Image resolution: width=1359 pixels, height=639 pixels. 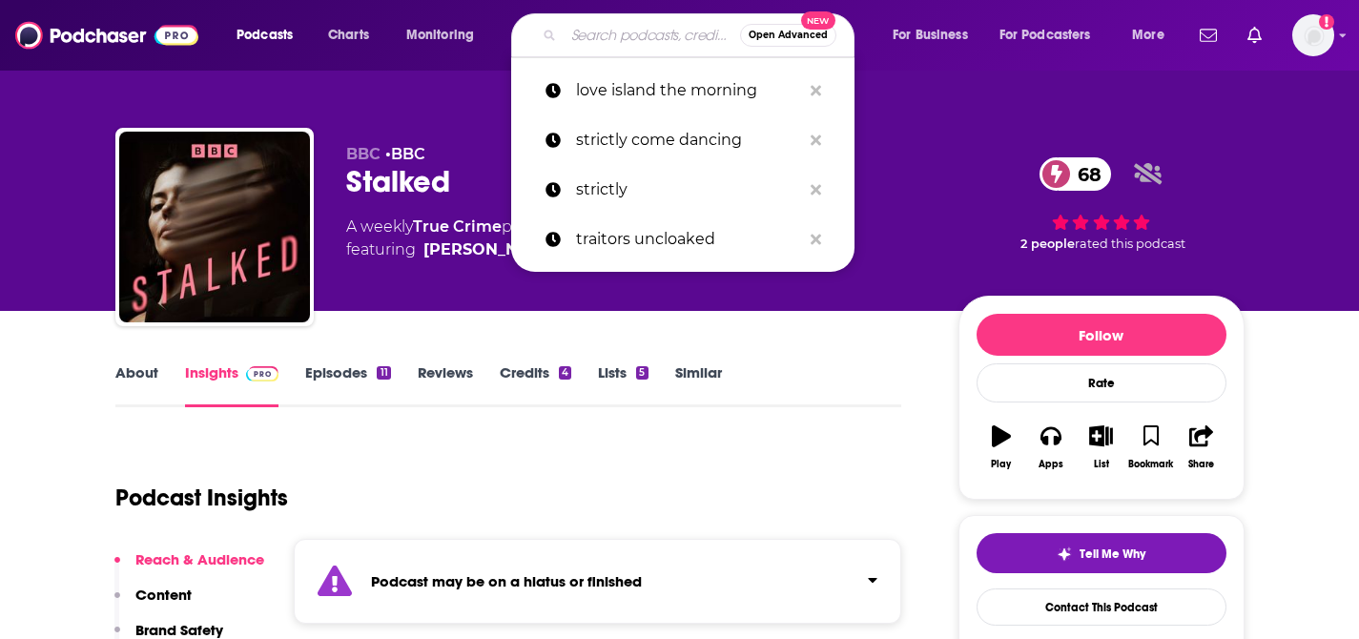 What do you see at coordinates (689, 140) in the screenshot?
I see `p: strictly come dancing` at bounding box center [689, 140].